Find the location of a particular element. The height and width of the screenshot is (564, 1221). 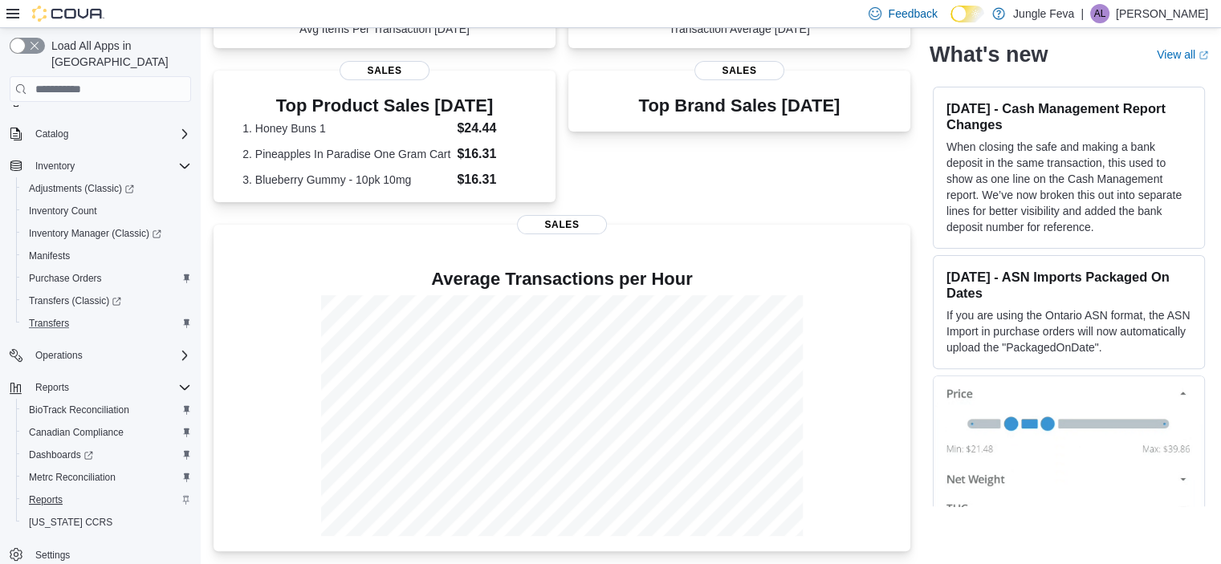

h2: What's new is located at coordinates (988, 55).